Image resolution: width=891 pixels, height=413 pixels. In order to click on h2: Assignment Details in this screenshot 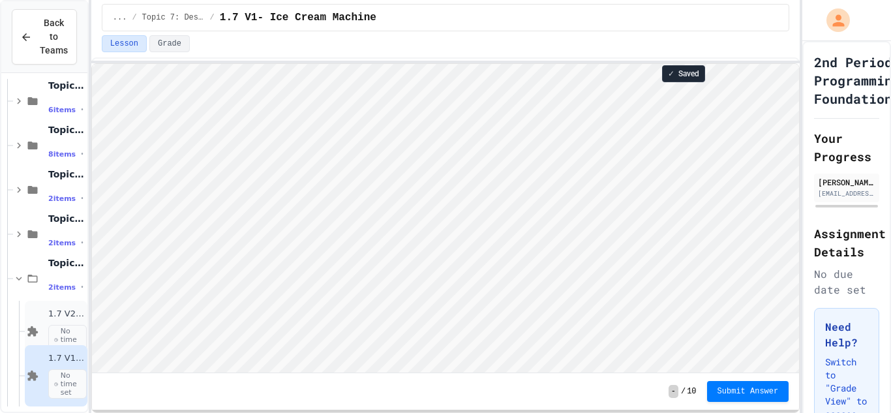, I will do `click(847, 243)`.